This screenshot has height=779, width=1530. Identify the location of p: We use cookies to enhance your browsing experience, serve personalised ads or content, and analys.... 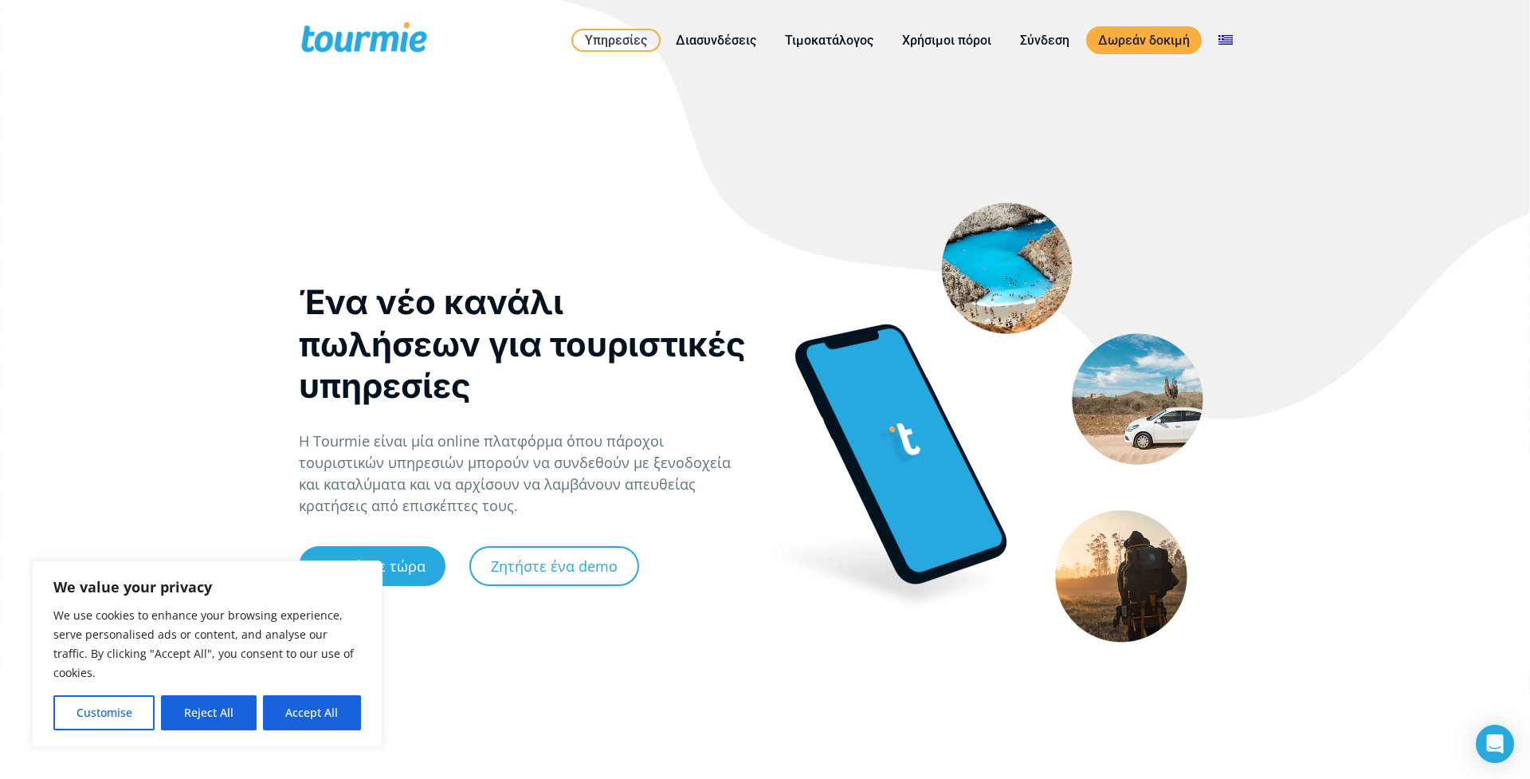
(207, 644).